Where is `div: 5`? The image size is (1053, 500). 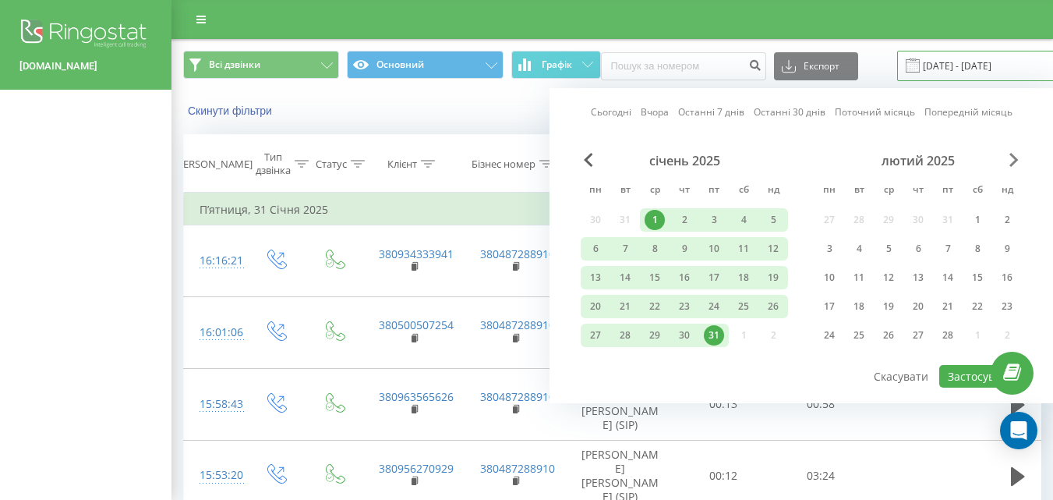
div: 5 is located at coordinates (889, 249).